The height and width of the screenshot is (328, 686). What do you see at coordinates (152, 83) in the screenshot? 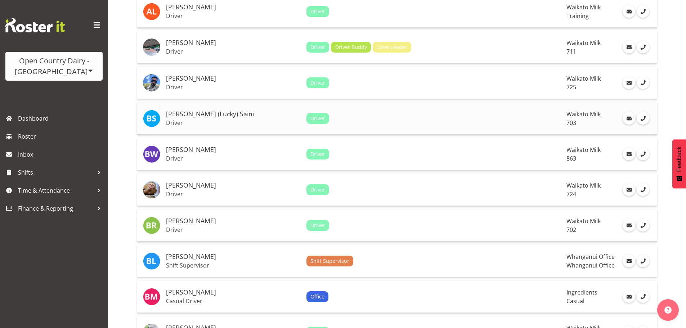
I see `img: bhupinder-dhaliwale520c7e83d2cff55cd0c5581e3f2827c.png` at bounding box center [152, 83].